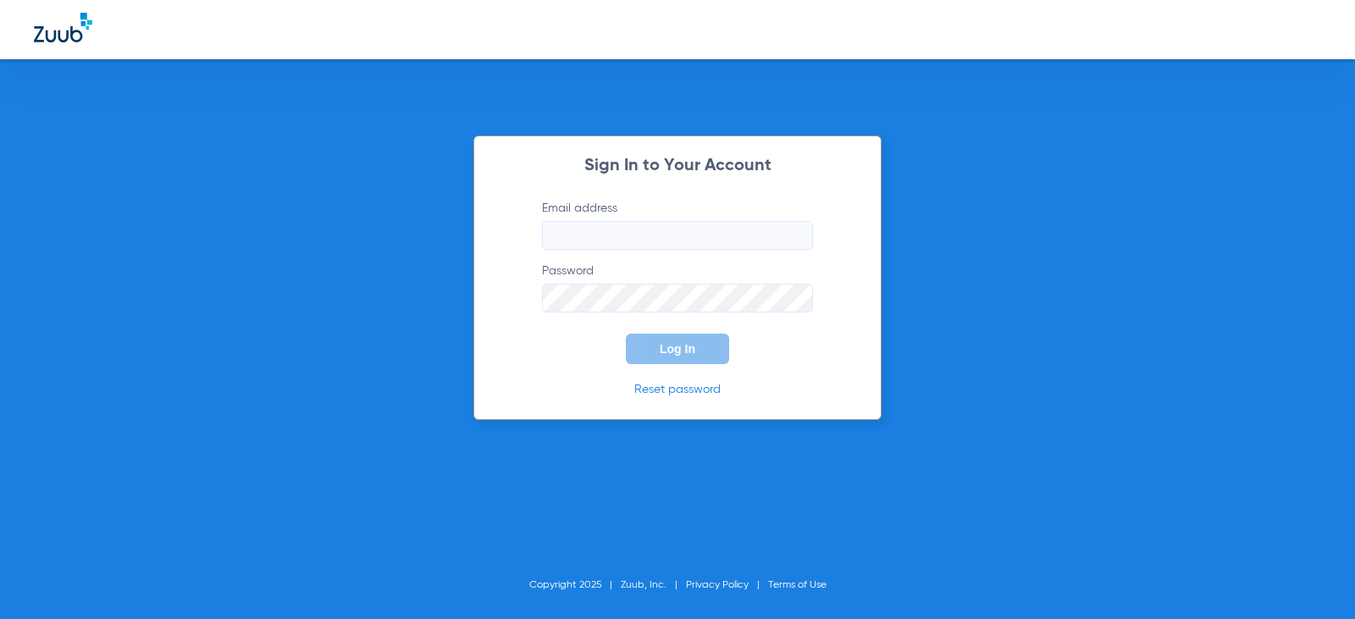 The width and height of the screenshot is (1355, 619). I want to click on a: Reset password, so click(678, 390).